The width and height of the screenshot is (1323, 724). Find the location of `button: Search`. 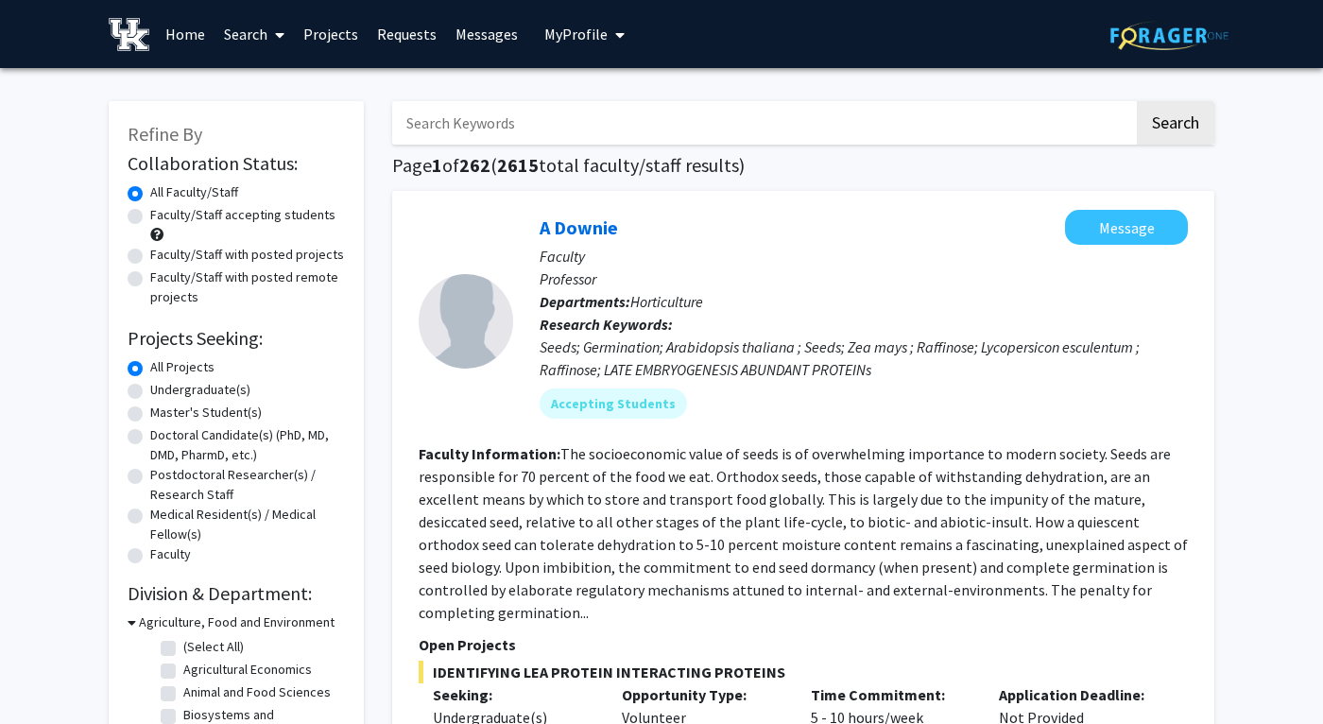

button: Search is located at coordinates (1176, 123).